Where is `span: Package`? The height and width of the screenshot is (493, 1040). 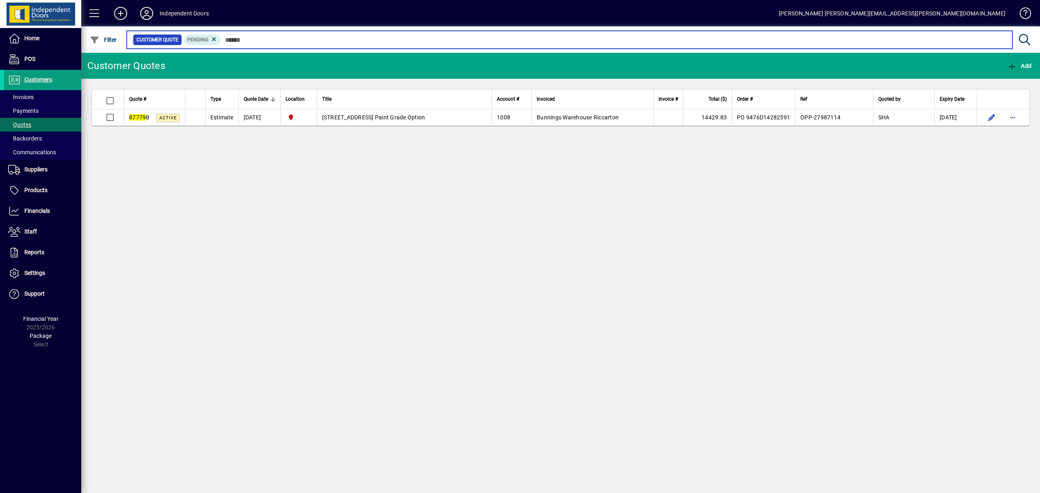 span: Package is located at coordinates (41, 336).